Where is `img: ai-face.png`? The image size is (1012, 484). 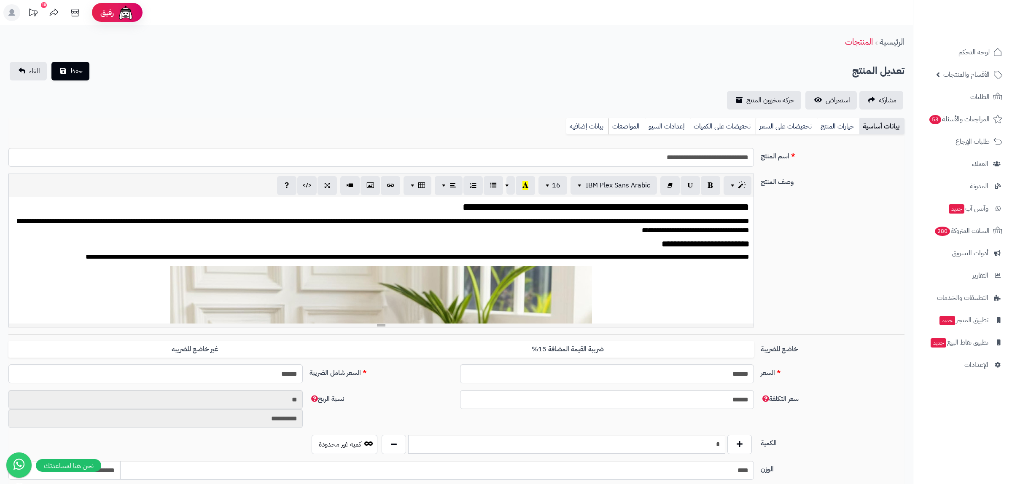 img: ai-face.png is located at coordinates (126, 13).